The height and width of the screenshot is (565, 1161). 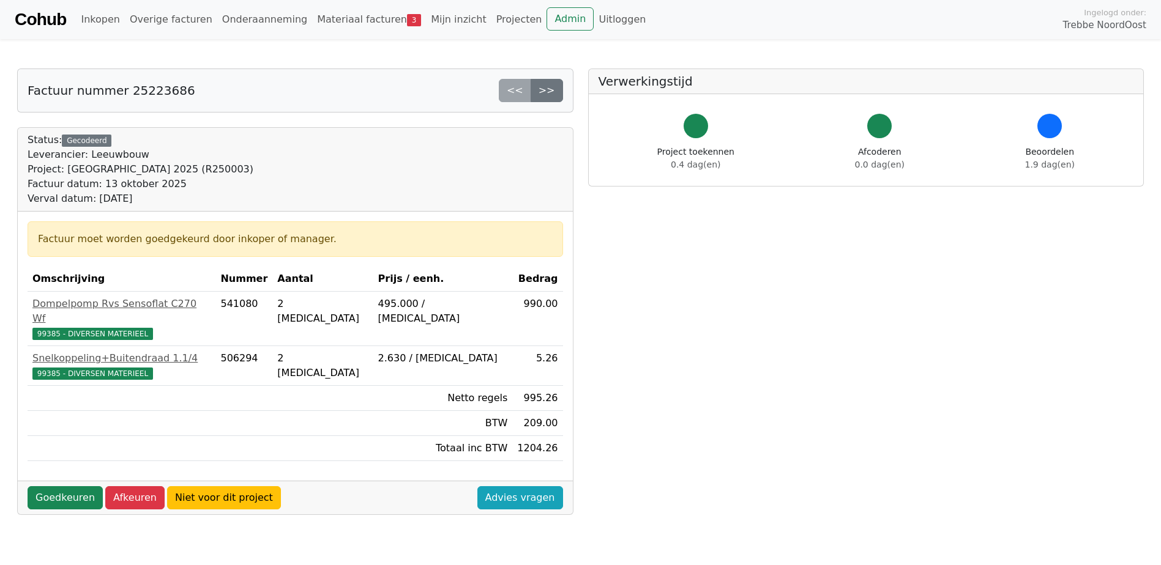 What do you see at coordinates (224, 498) in the screenshot?
I see `a: Niet voor dit project` at bounding box center [224, 498].